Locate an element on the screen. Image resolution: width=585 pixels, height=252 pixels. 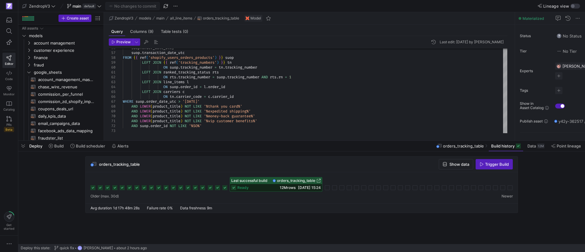
span: customer experience is located at coordinates (67, 50).